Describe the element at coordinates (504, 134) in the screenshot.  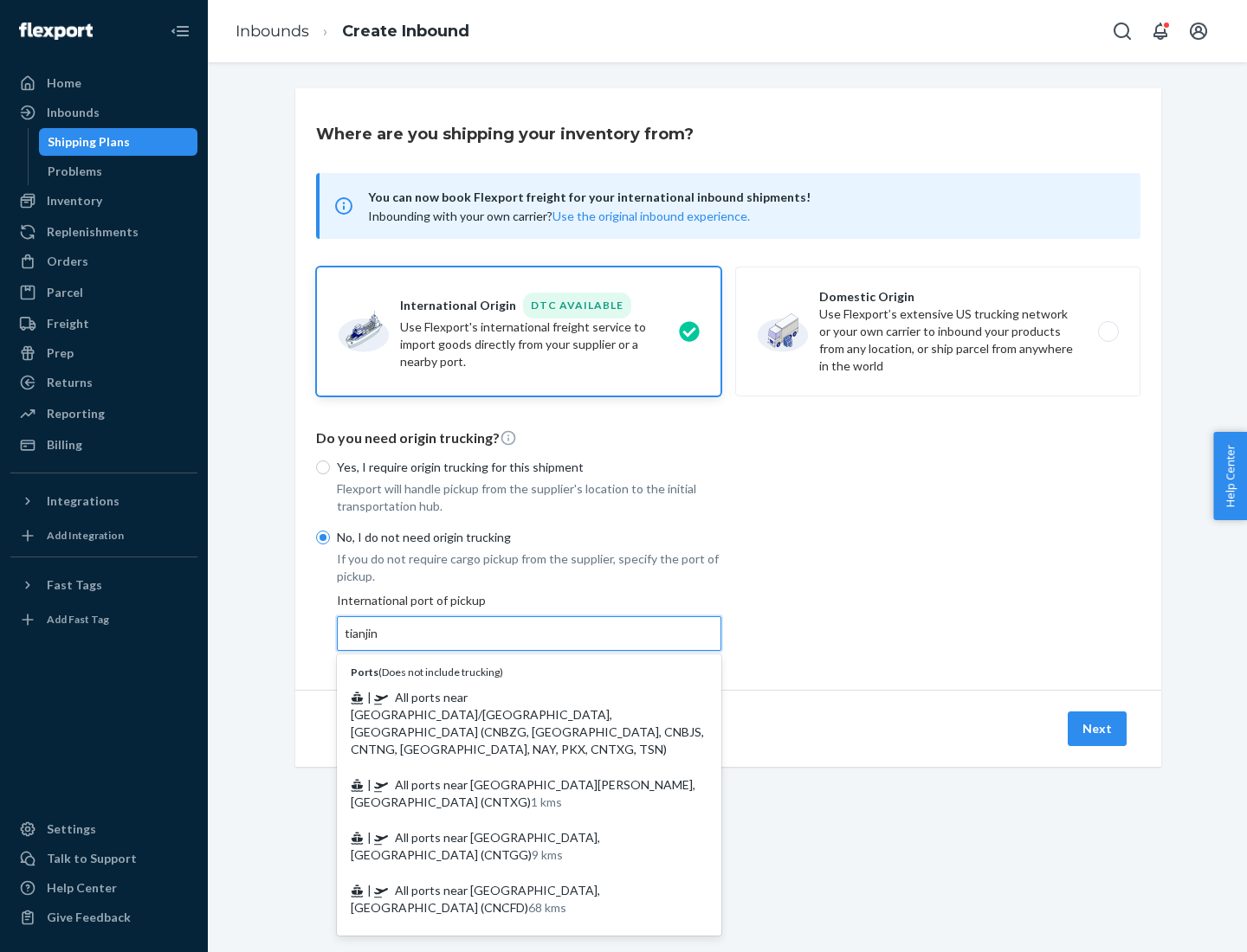
I see `h3: Where are you shipping your inventory from?` at that location.